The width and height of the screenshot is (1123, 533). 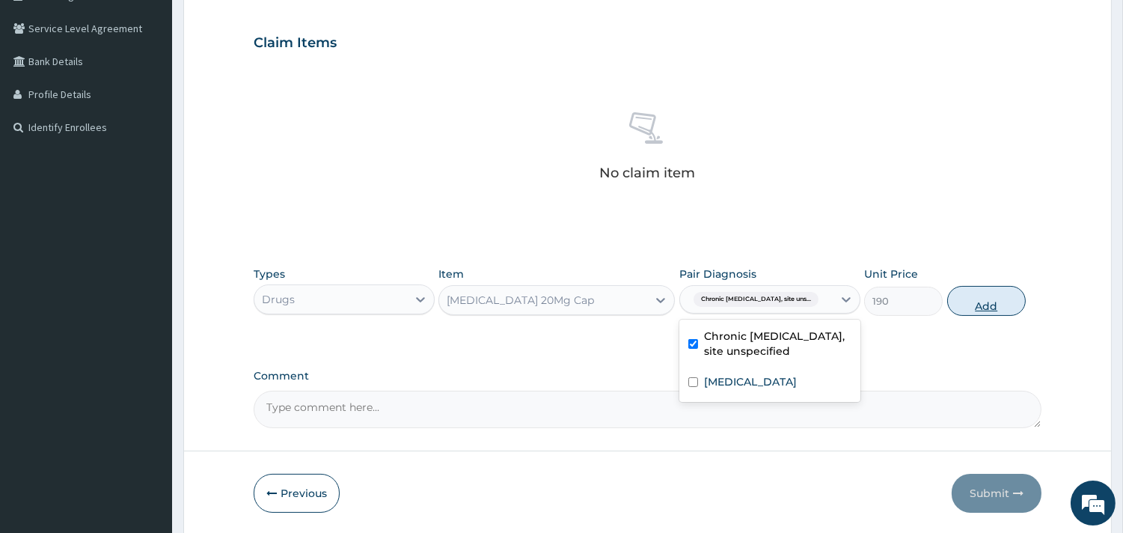 What do you see at coordinates (997, 493) in the screenshot?
I see `button: Submit` at bounding box center [997, 493].